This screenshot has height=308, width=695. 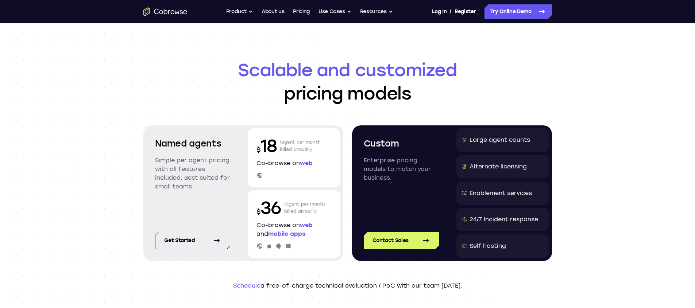 I want to click on span: Scalable and customized, so click(x=348, y=70).